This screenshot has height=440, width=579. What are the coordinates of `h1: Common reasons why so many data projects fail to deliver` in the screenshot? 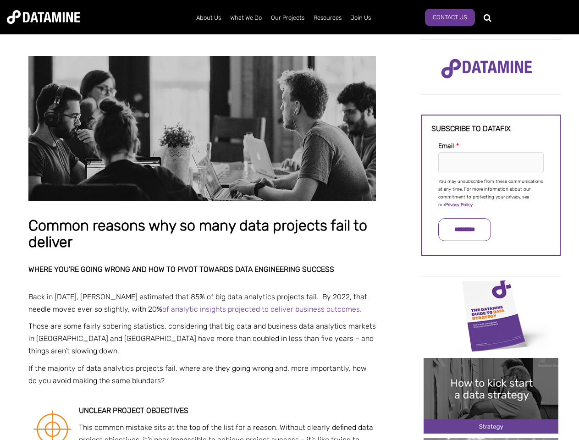 It's located at (202, 234).